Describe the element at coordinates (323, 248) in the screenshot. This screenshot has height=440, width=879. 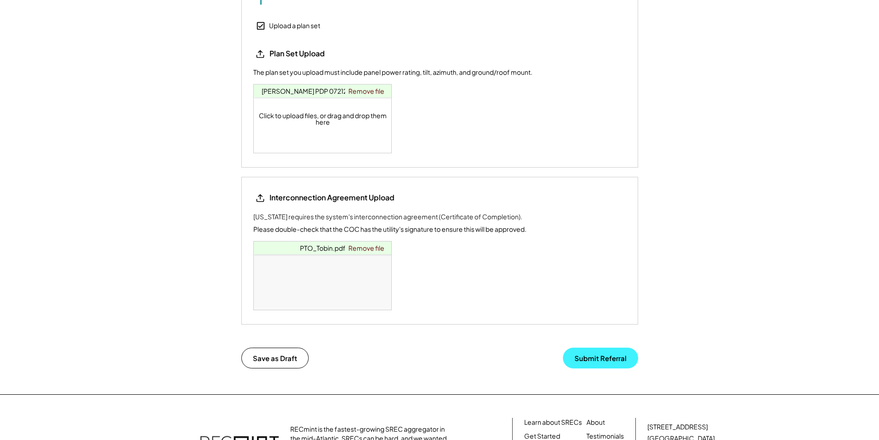
I see `a: PTO_Tobin.pdf` at that location.